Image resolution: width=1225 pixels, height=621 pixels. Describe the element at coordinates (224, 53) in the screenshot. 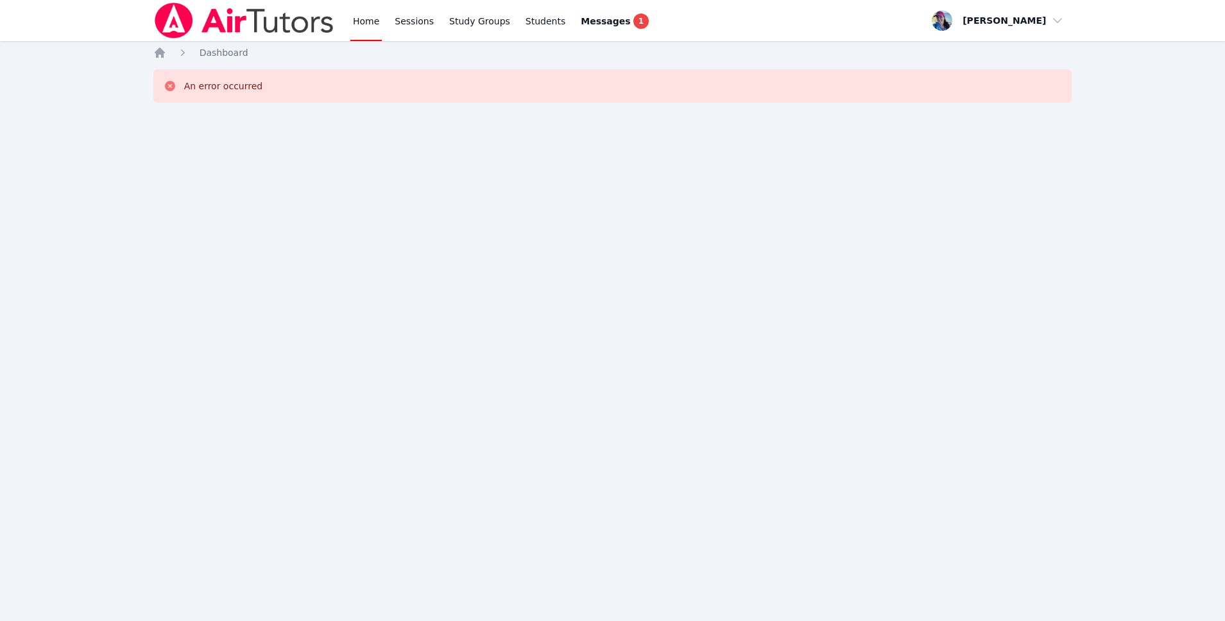

I see `span: Dashboard` at that location.